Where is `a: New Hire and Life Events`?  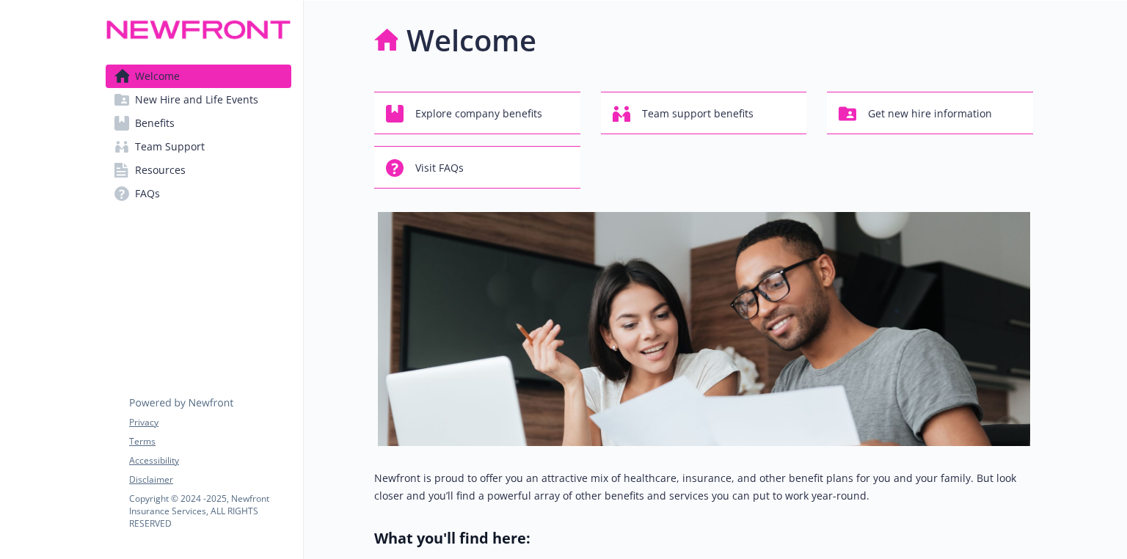
a: New Hire and Life Events is located at coordinates (198, 100).